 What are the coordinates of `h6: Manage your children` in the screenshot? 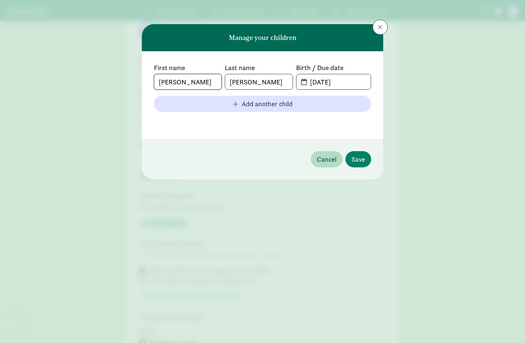 It's located at (263, 38).